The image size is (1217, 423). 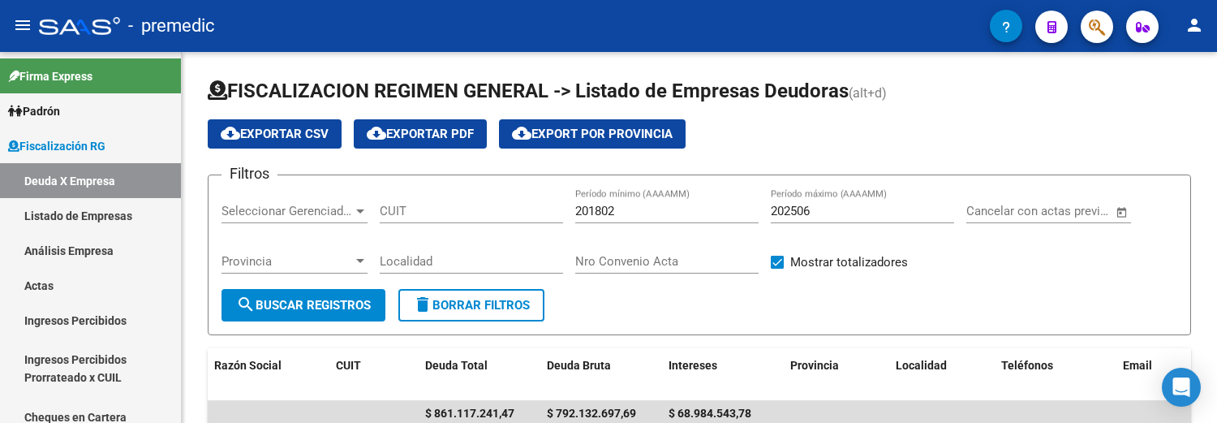 I want to click on span: Seleccionar Gerenciador, so click(x=287, y=211).